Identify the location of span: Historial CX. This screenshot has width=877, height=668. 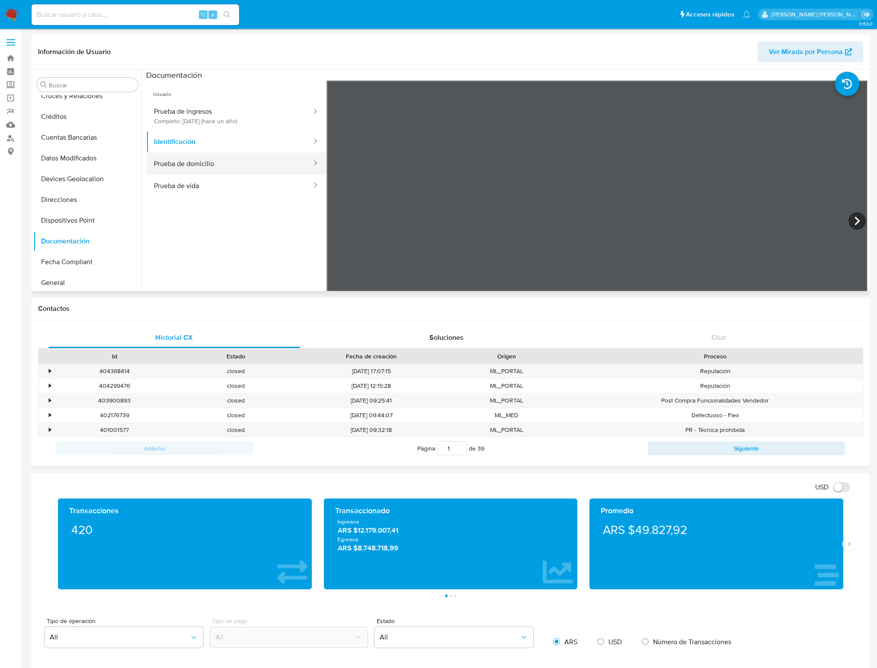
(174, 337).